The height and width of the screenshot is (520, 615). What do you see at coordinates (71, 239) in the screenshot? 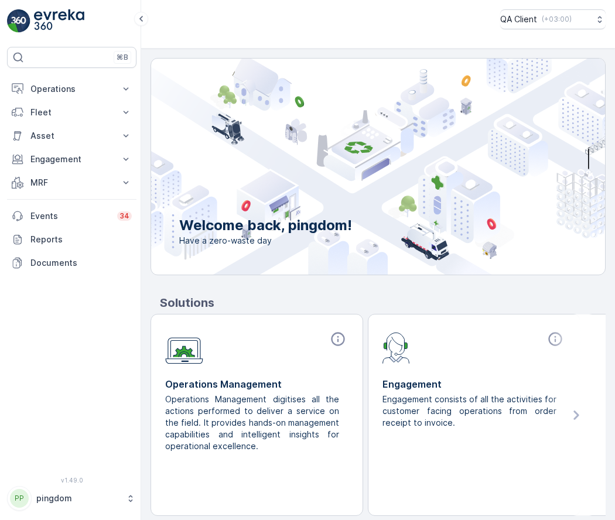
I see `a: Reports` at bounding box center [71, 239].